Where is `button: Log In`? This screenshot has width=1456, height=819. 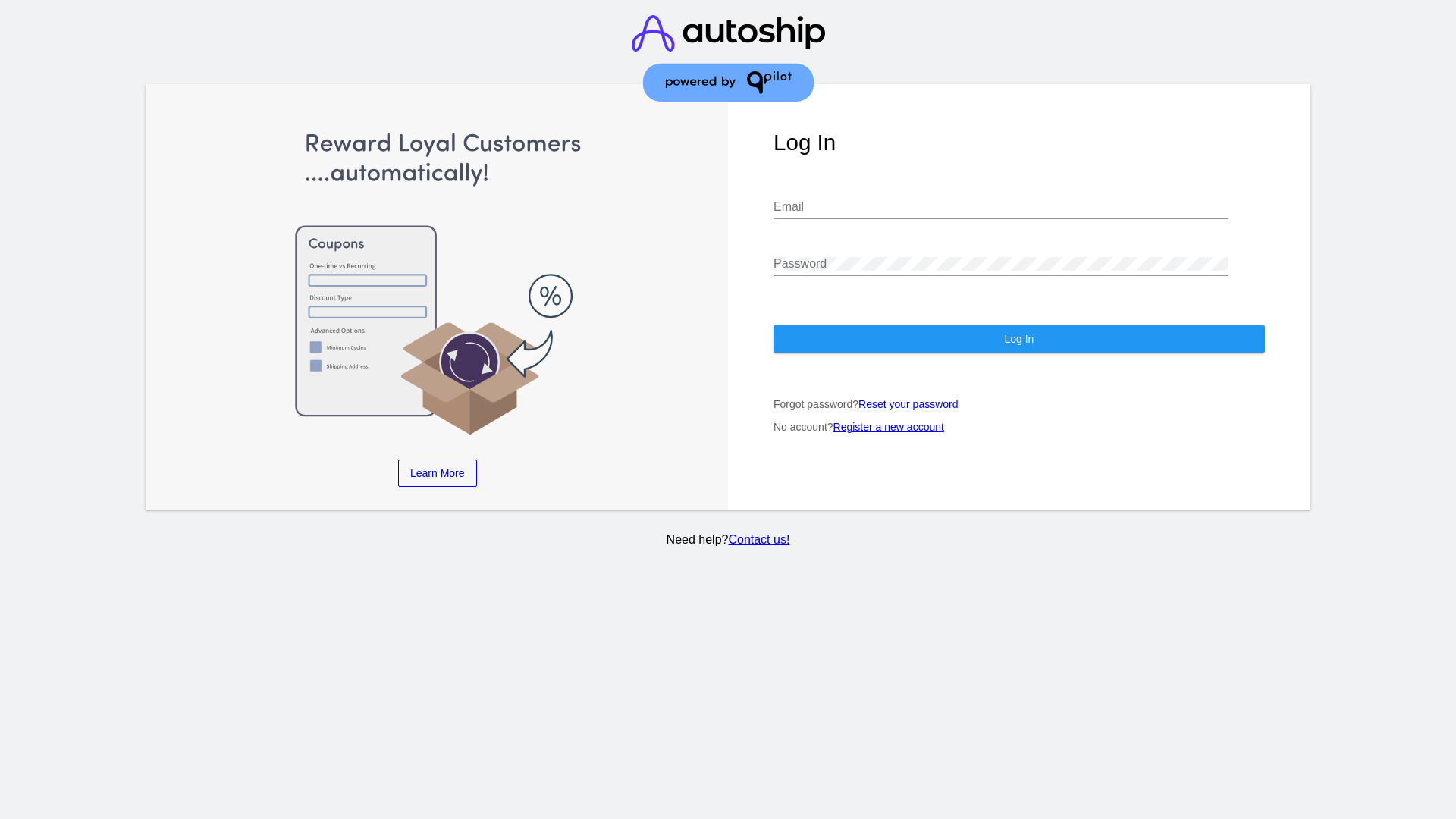
button: Log In is located at coordinates (1019, 339).